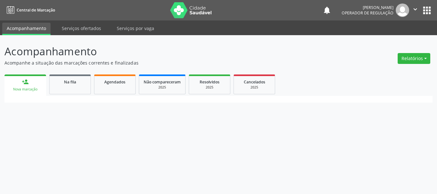  I want to click on span: Resolvidos, so click(210, 82).